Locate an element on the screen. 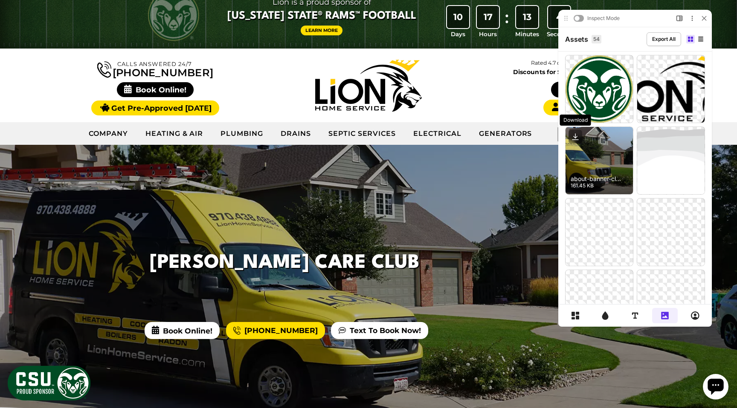 The width and height of the screenshot is (737, 408). span: 161.45 KB is located at coordinates (52, 186).